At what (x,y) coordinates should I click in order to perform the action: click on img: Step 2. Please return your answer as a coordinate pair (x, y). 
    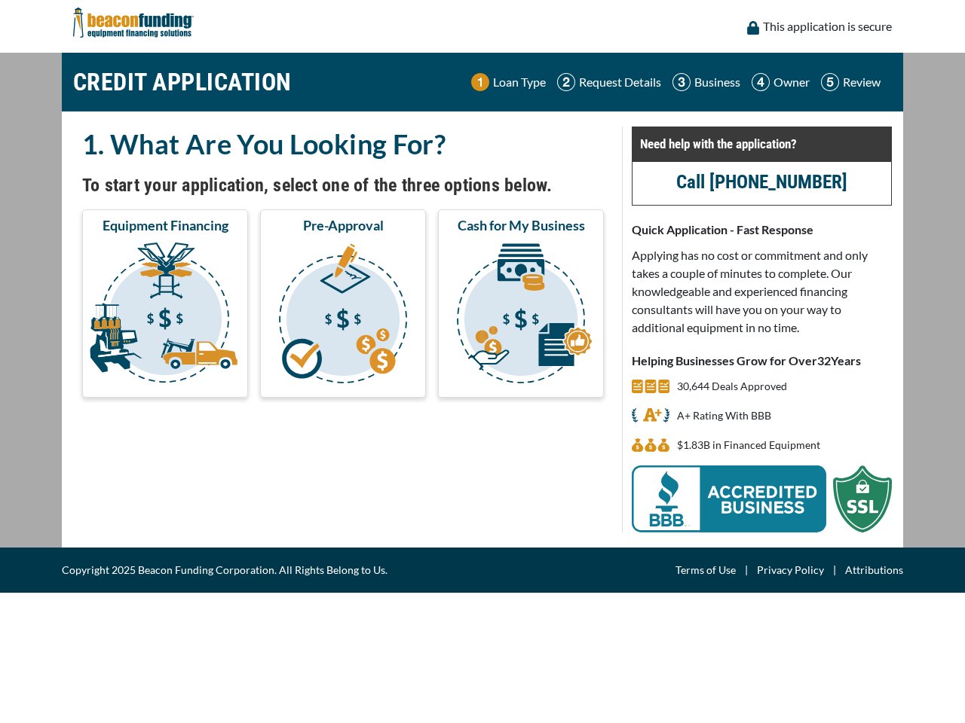
    Looking at the image, I should click on (566, 82).